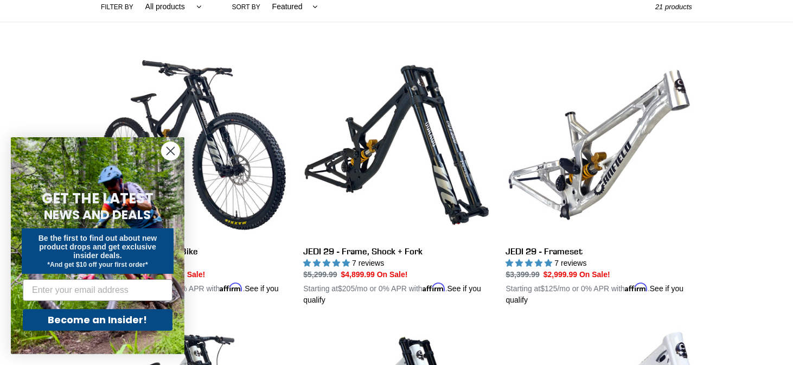 Image resolution: width=793 pixels, height=365 pixels. Describe the element at coordinates (98, 215) in the screenshot. I see `span: NEWS AND DEALS` at that location.